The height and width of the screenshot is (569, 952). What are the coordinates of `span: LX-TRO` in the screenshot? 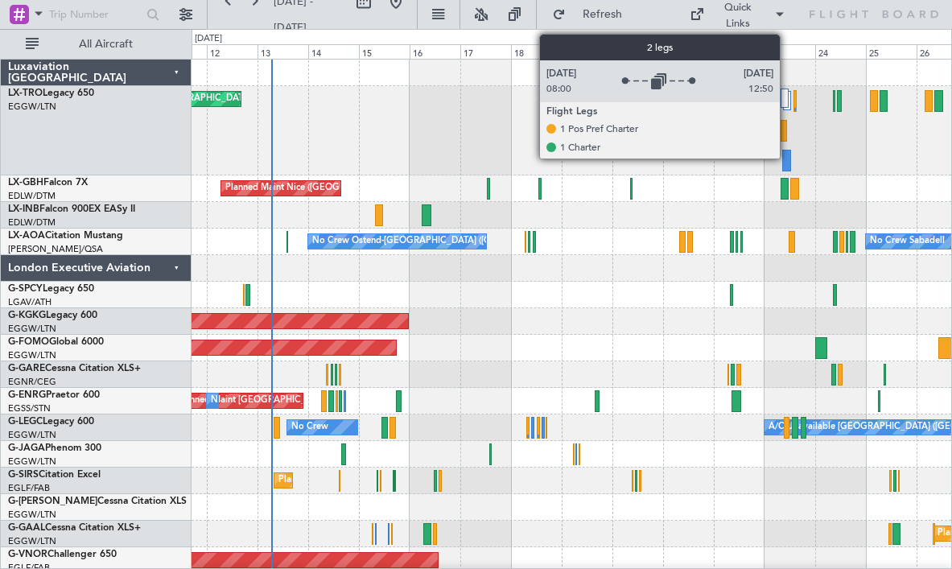 It's located at (25, 93).